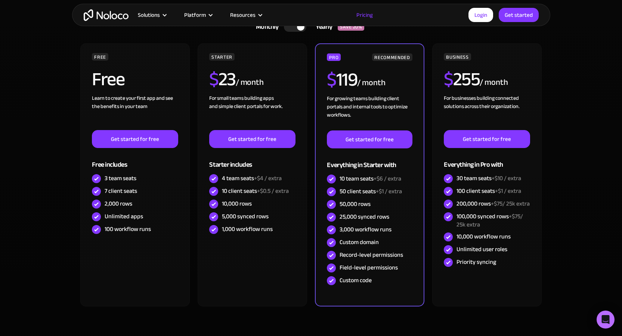 The height and width of the screenshot is (336, 622). I want to click on div: Custom domain, so click(359, 242).